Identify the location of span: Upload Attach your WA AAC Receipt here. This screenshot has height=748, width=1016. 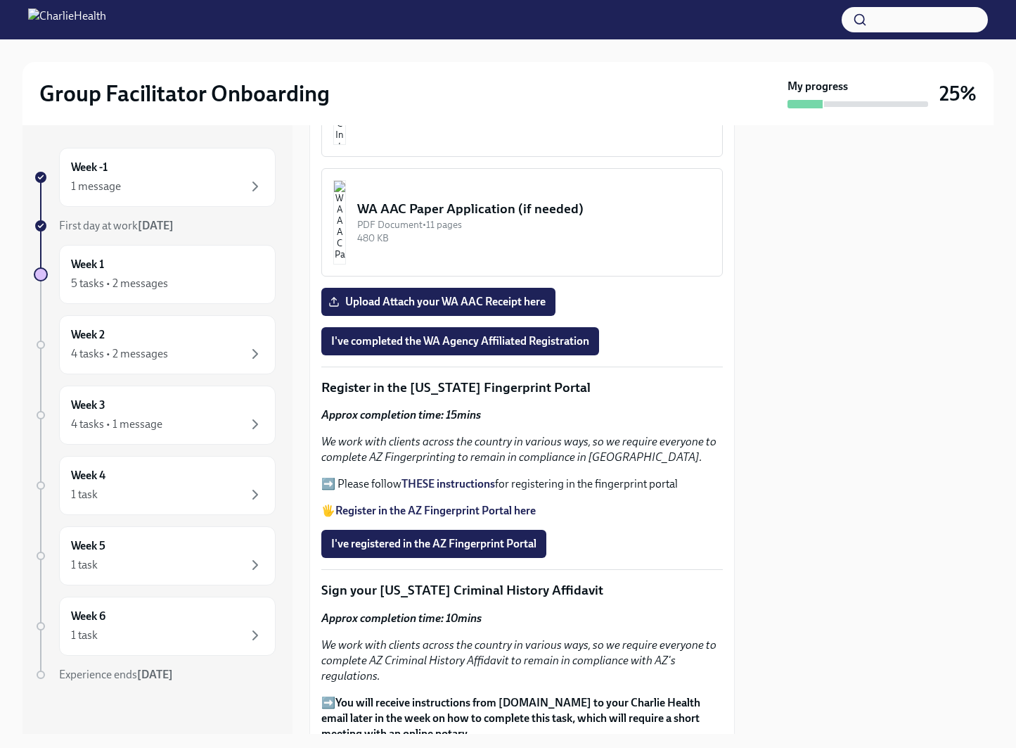
(438, 302).